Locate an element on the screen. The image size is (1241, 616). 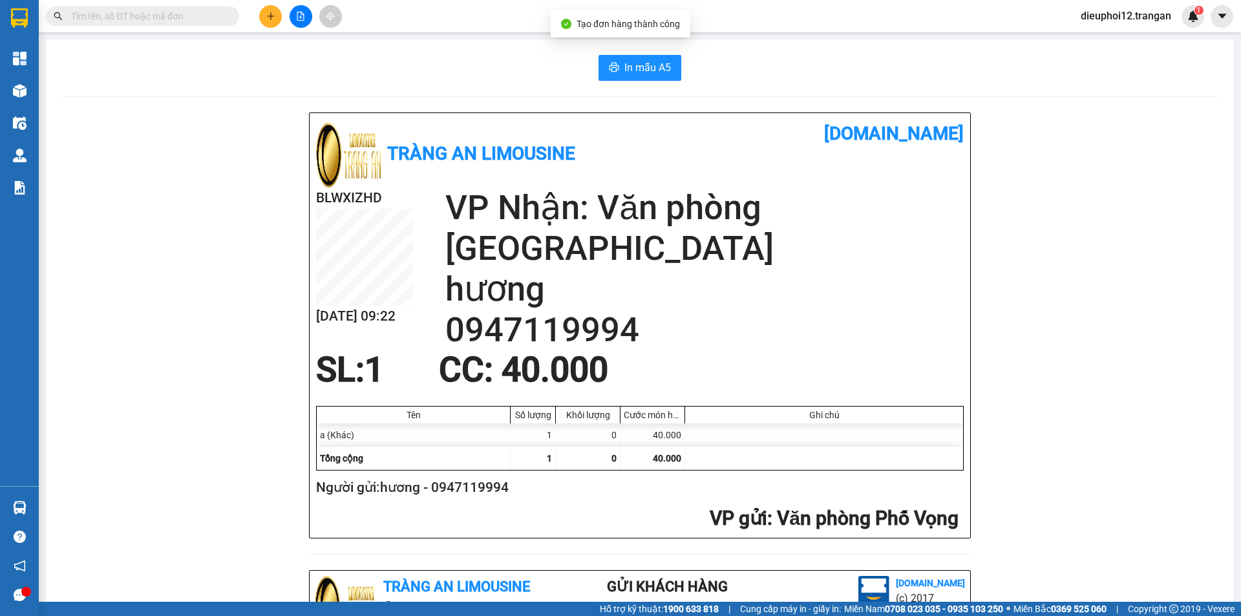
button: plus is located at coordinates (270, 16).